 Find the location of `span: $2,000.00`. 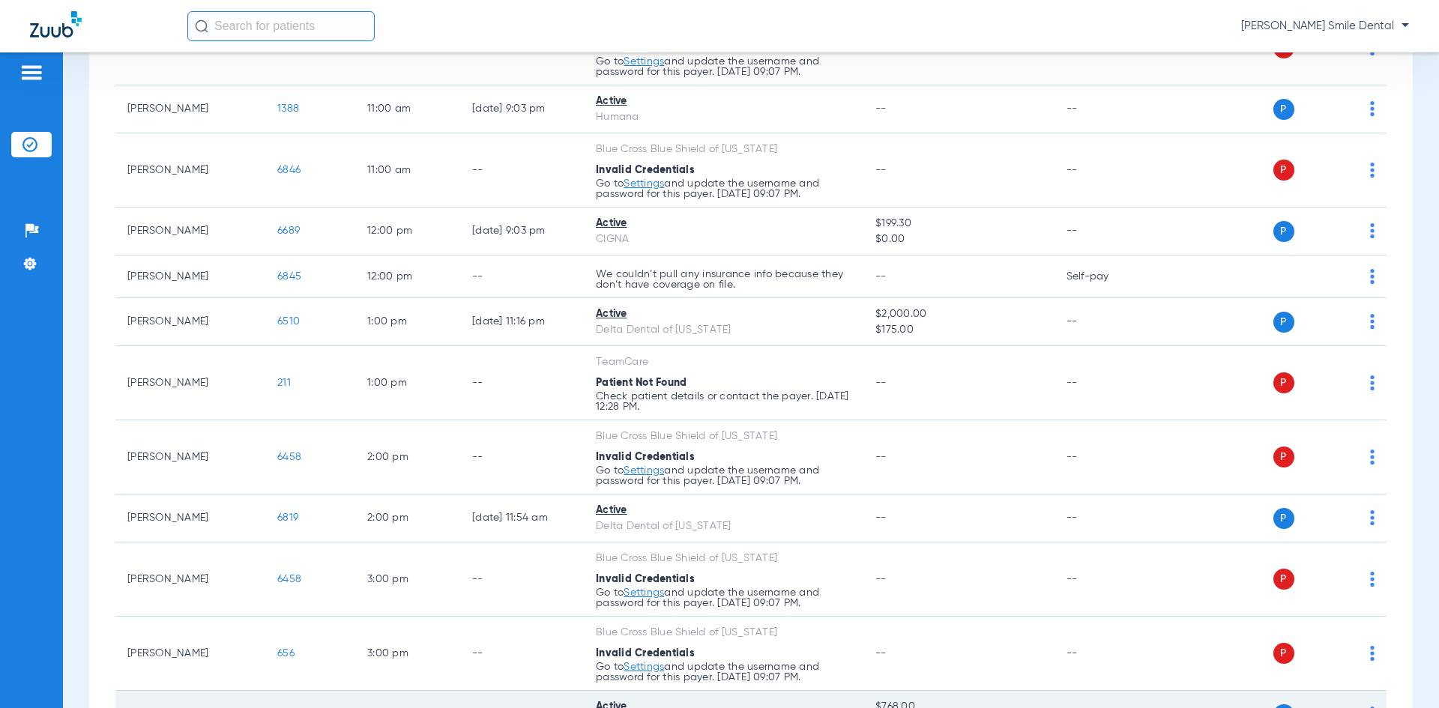

span: $2,000.00 is located at coordinates (959, 314).